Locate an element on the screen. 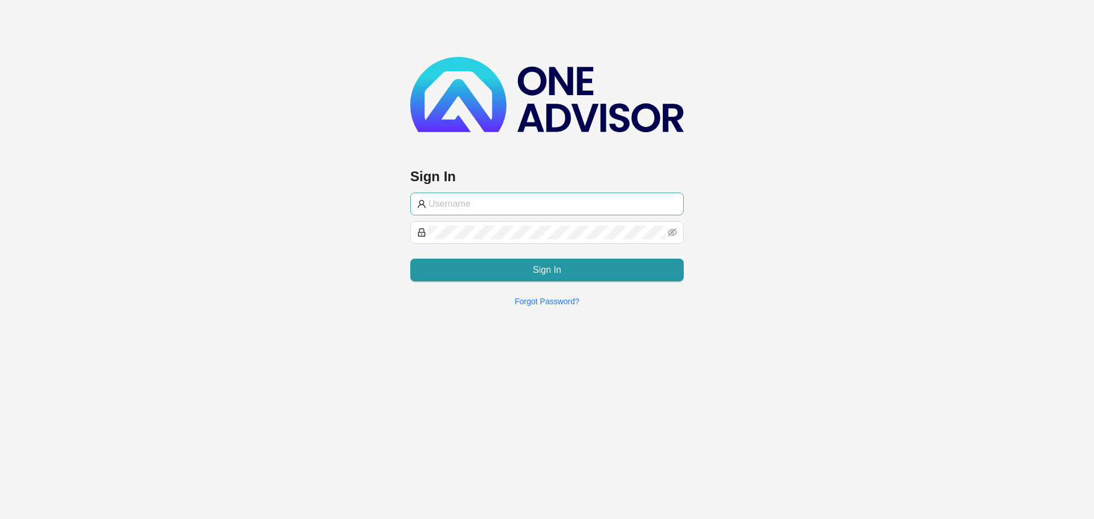  img: b89e593ecd872904241dc73b71df2e41-logo-dark.svg is located at coordinates (547, 95).